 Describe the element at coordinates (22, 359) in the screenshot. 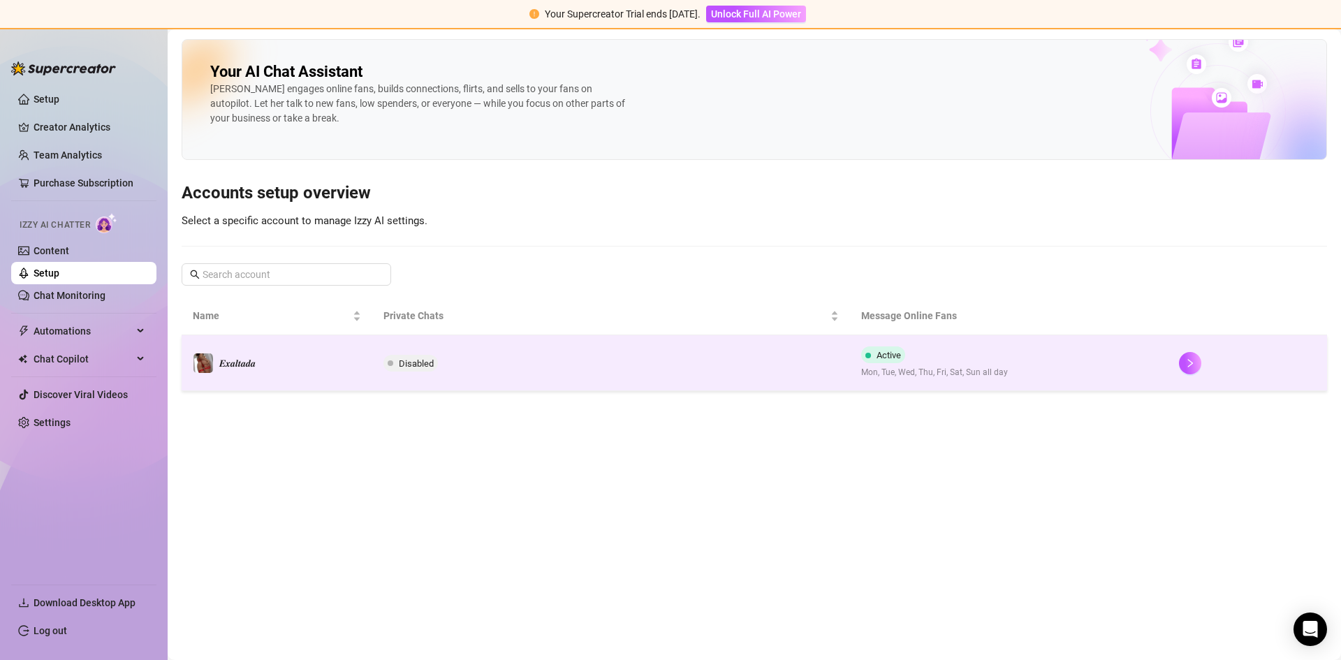

I see `img: Chat Copilot` at that location.